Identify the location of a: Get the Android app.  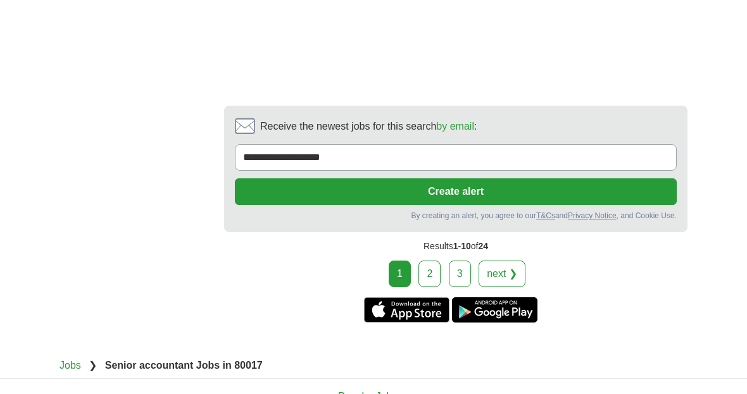
(494, 310).